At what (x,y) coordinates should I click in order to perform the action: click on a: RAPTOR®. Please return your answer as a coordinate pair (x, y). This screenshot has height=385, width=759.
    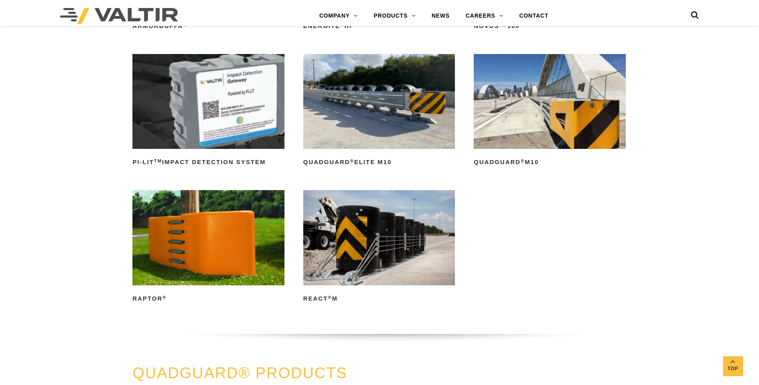
    Looking at the image, I should click on (208, 247).